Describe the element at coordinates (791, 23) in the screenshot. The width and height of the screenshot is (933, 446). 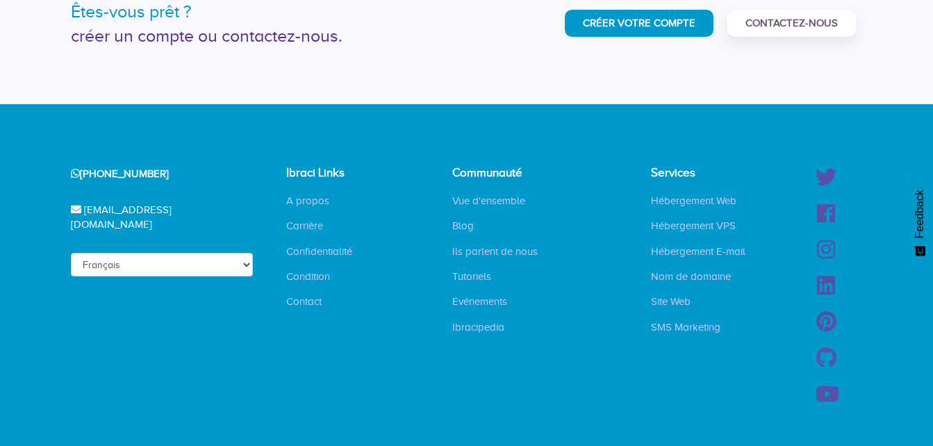
I see `a: Contactez-Nous` at that location.